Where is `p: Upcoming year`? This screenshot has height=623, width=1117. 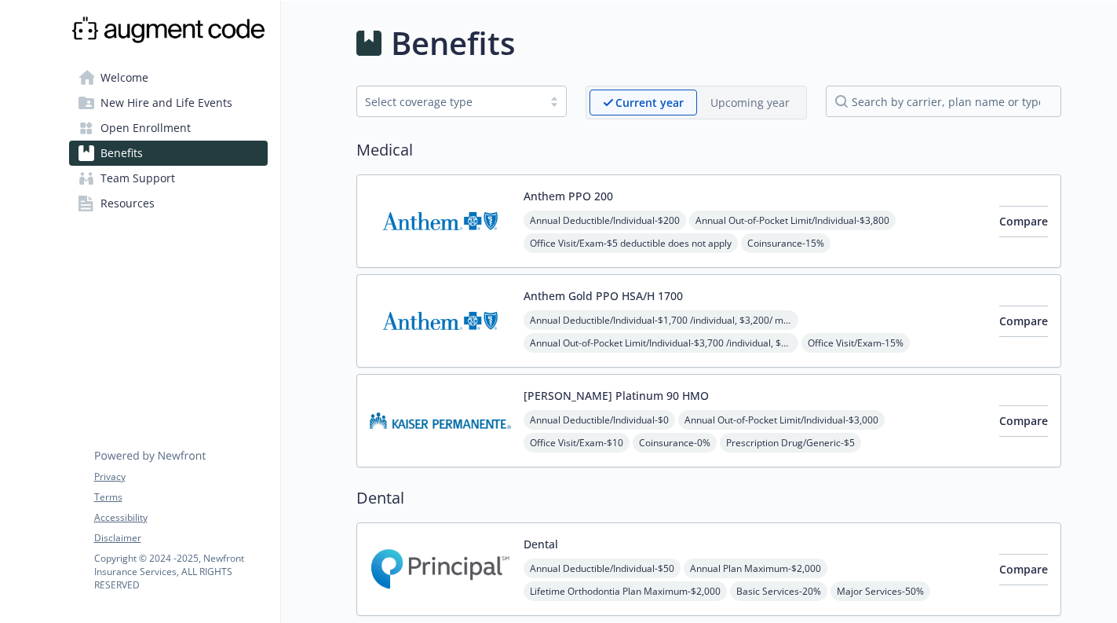
p: Upcoming year is located at coordinates (750, 102).